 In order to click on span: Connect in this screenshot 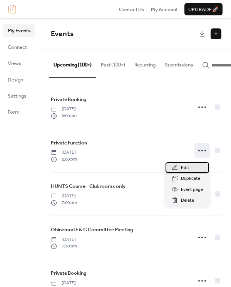, I will do `click(17, 47)`.